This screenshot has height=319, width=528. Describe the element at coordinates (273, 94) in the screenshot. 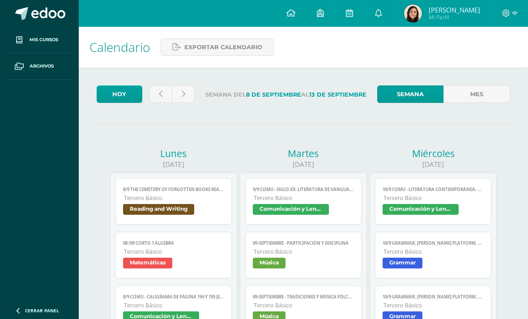

I see `strong: 8 de Septiembre` at that location.